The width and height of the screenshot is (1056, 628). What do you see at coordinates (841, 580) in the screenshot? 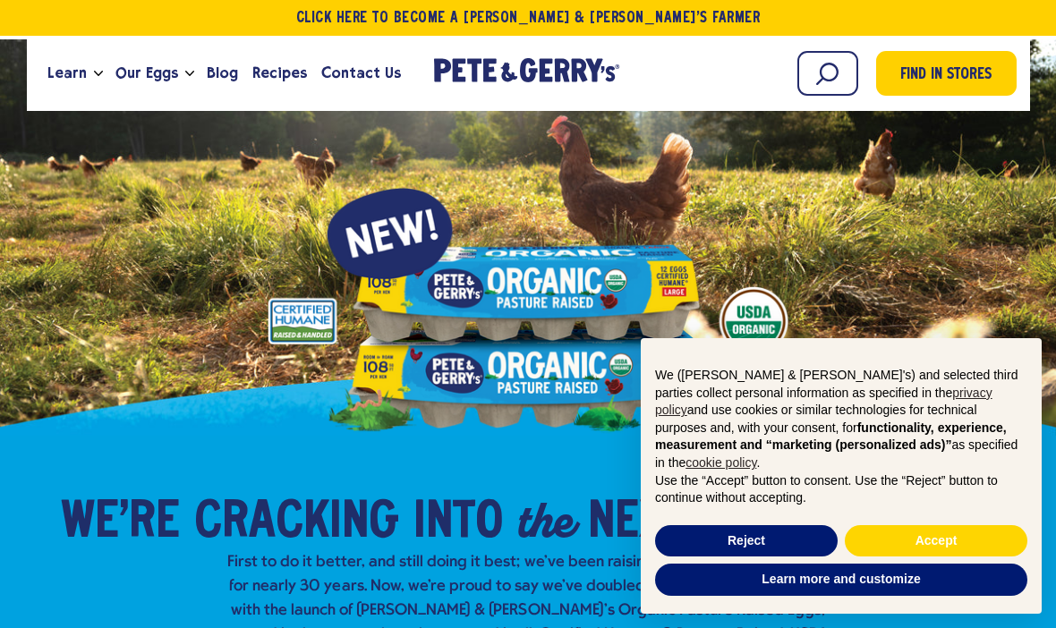
I see `button: Learn more and customize` at bounding box center [841, 580].